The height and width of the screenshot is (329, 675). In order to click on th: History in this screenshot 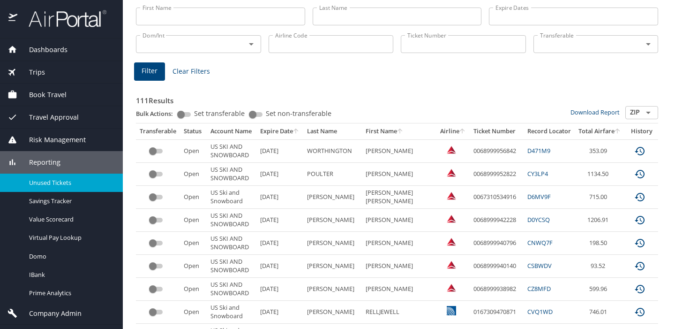, I will do `click(642, 131)`.